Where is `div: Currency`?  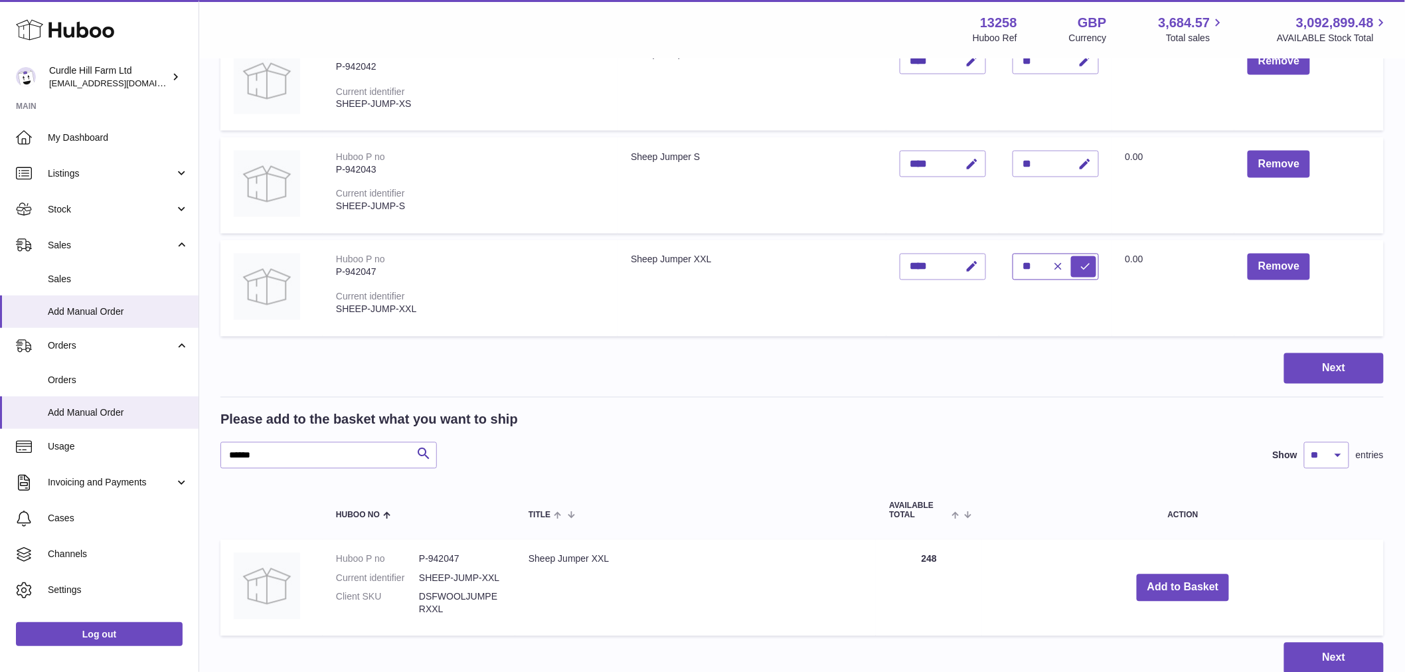 div: Currency is located at coordinates (1088, 38).